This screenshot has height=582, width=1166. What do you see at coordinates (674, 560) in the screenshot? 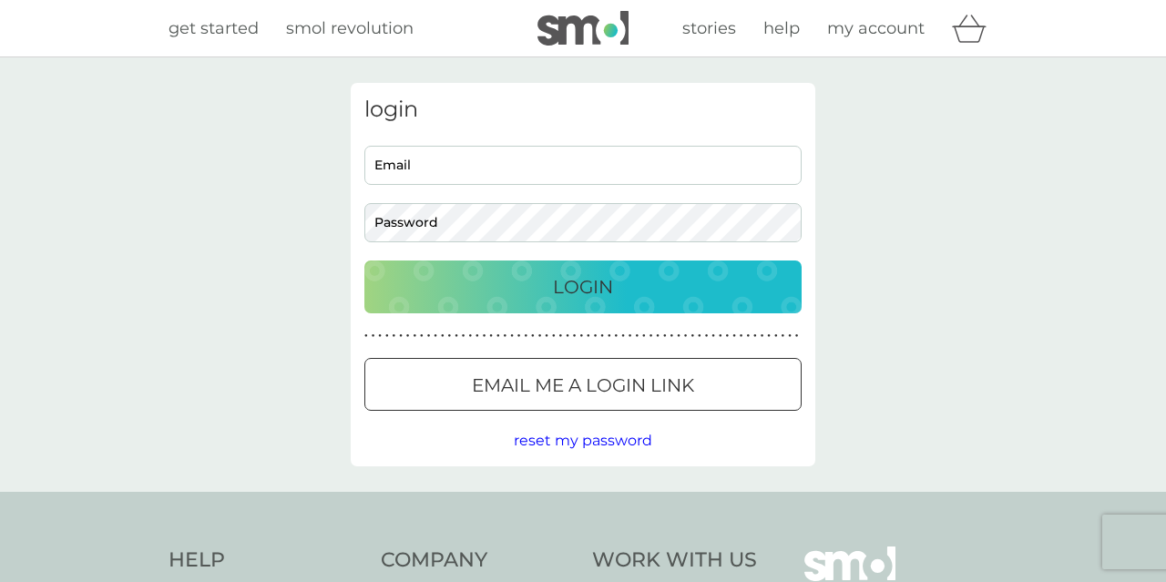
I see `h4: Work With Us` at bounding box center [674, 560].